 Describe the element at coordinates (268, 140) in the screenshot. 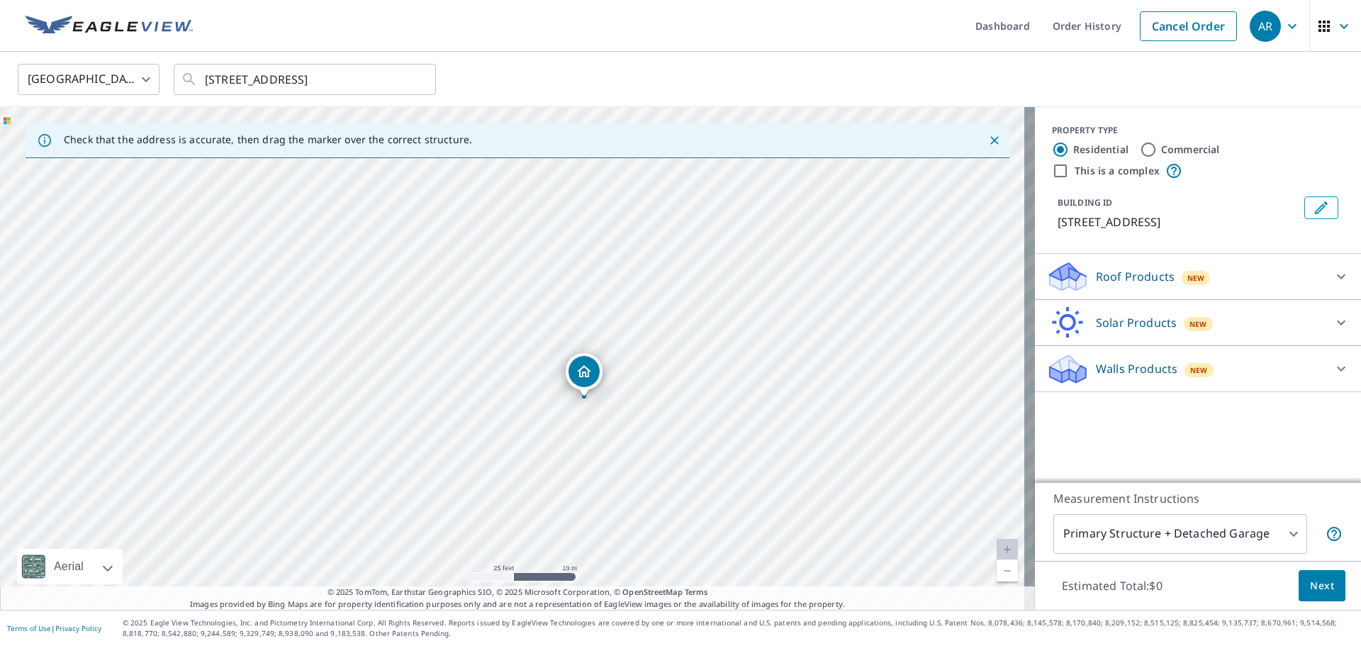

I see `p: Check that the address is accurate, then drag the marker over the correct structure.` at that location.